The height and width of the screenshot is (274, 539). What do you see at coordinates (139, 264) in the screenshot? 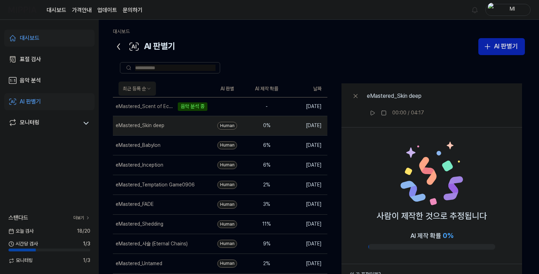
I see `div: eMastered_Untamed` at bounding box center [139, 264].